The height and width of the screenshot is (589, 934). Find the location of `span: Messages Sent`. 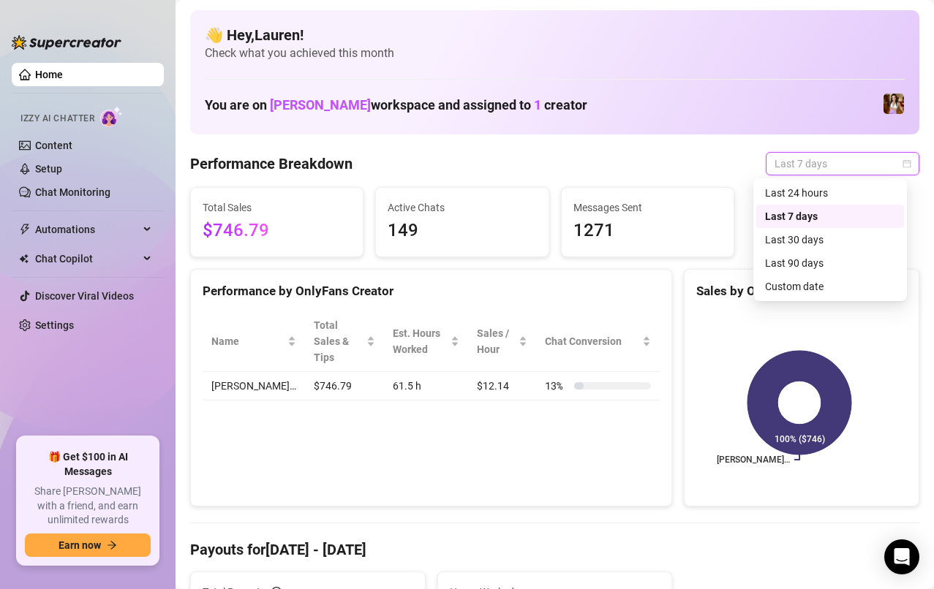

span: Messages Sent is located at coordinates (647, 208).